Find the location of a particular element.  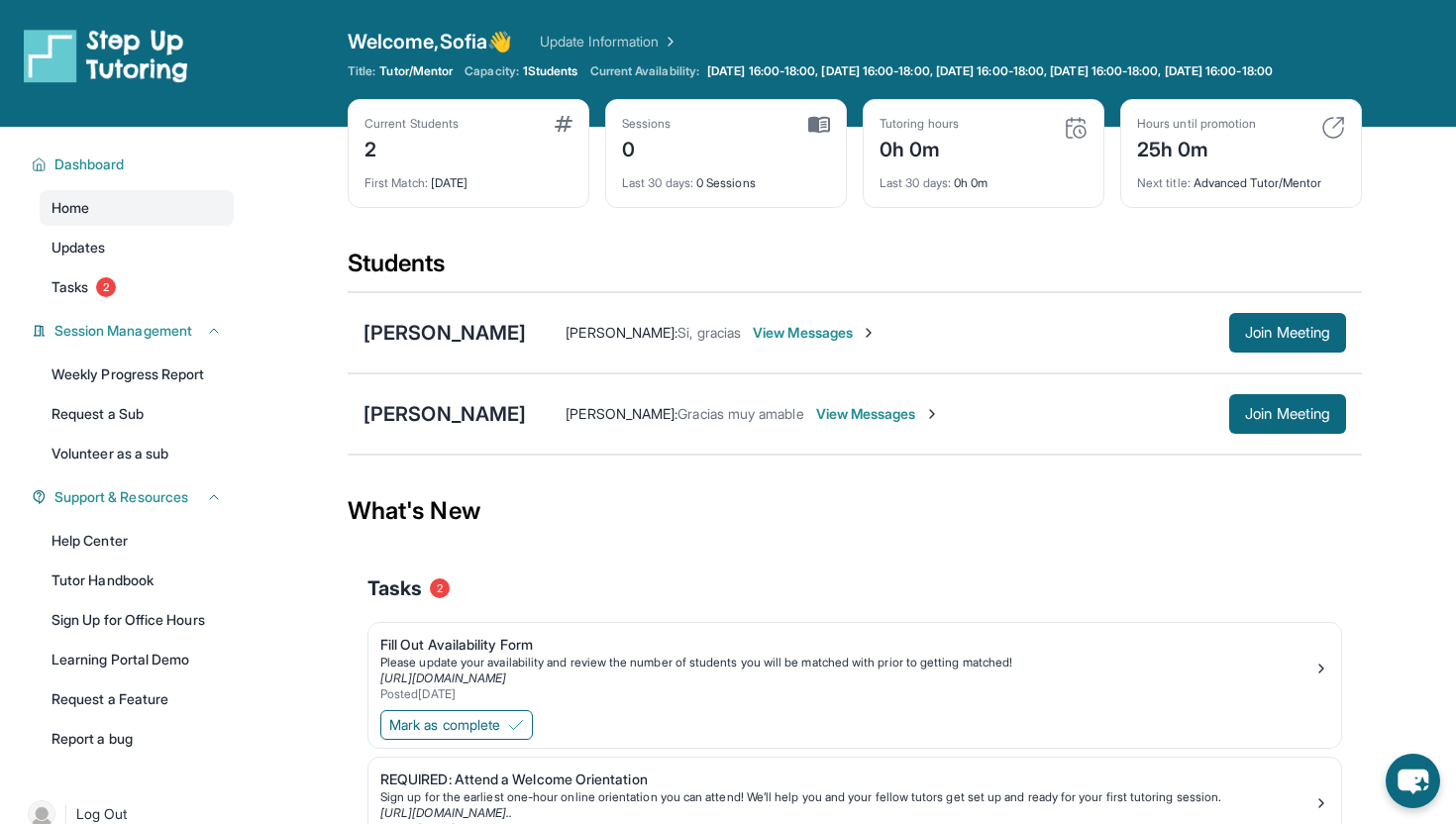

div: Sign up for the earliest one-hour online orientation you can attend! We’ll help you and your fell... is located at coordinates (847, 797).